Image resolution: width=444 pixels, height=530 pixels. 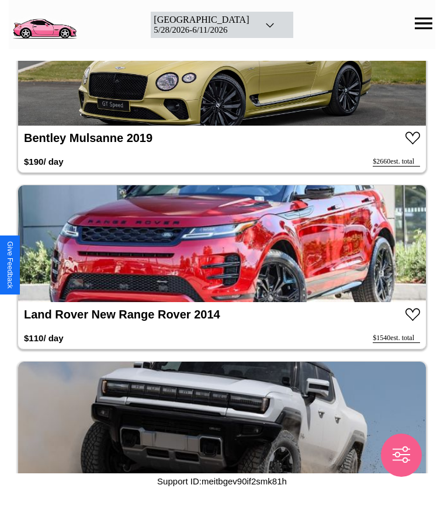 I want to click on a: Bentley Mulsanne 2019, so click(x=88, y=138).